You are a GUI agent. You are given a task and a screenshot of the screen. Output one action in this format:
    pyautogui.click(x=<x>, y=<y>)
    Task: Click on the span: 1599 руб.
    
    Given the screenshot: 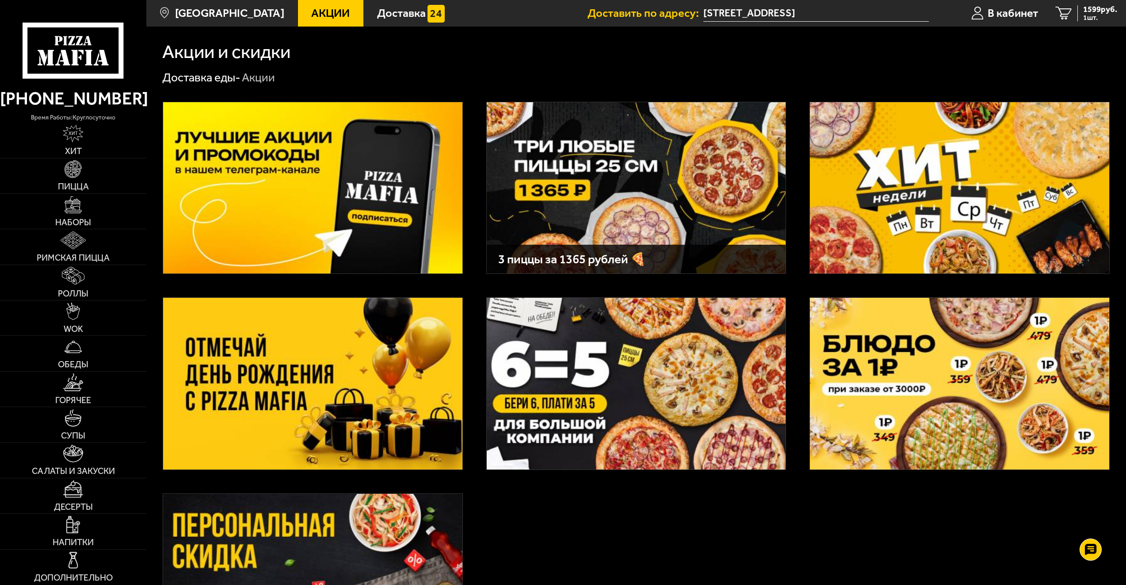 What is the action you would take?
    pyautogui.click(x=1100, y=9)
    